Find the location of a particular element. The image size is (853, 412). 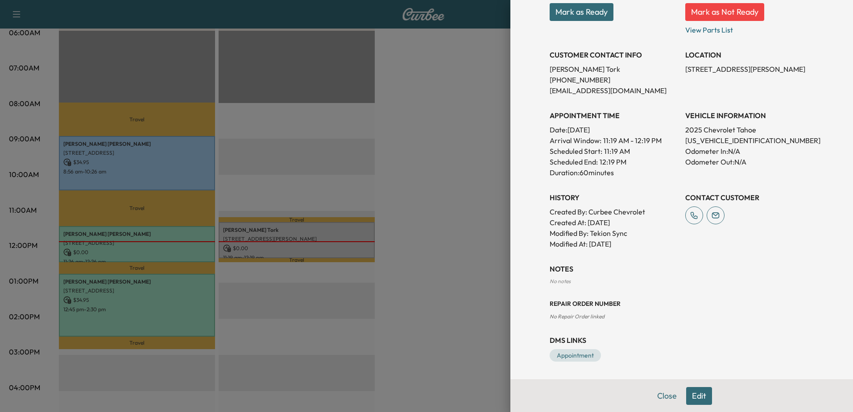

a: Appointment is located at coordinates (575, 355).